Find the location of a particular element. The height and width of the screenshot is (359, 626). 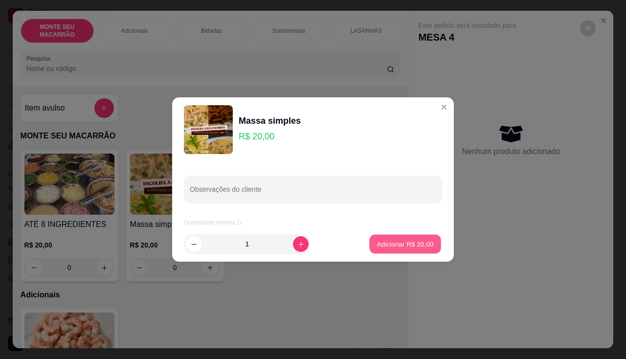

button: Adicionar R$ 20,00 is located at coordinates (405, 244).